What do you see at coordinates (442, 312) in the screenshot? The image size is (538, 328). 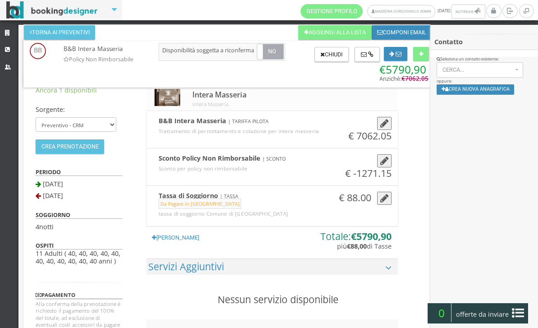 I see `span: 0` at bounding box center [442, 312].